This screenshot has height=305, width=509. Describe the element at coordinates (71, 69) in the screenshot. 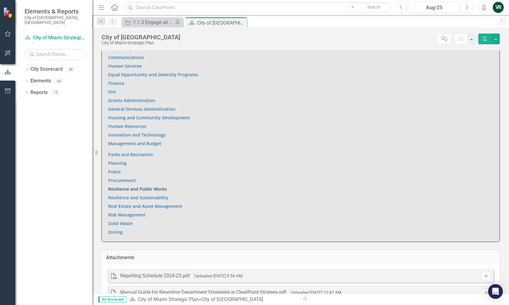

I see `div: 38` at that location.